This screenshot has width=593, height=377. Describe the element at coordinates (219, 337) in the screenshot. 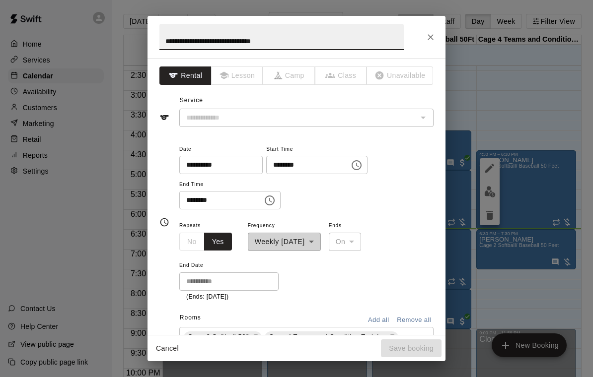

I see `span: Cage 2 Softball 50ft` at that location.